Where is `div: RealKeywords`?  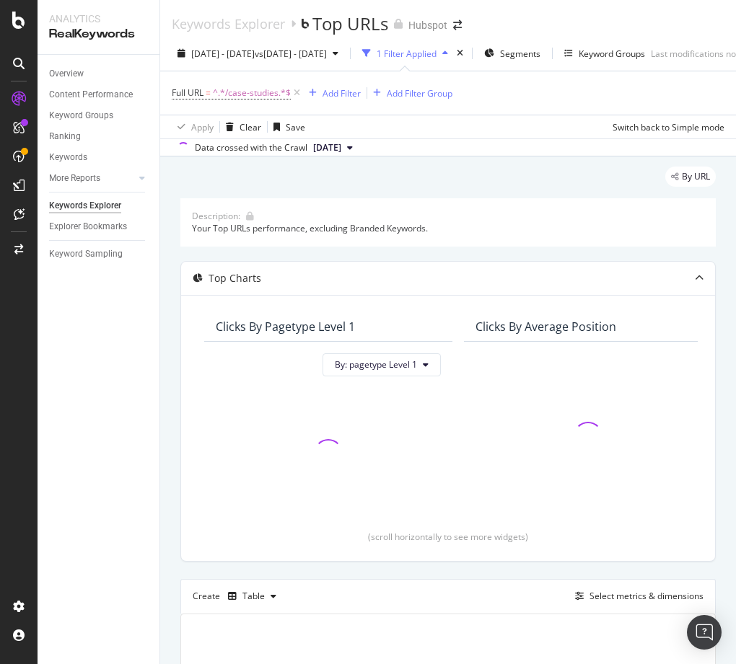 div: RealKeywords is located at coordinates (98, 34).